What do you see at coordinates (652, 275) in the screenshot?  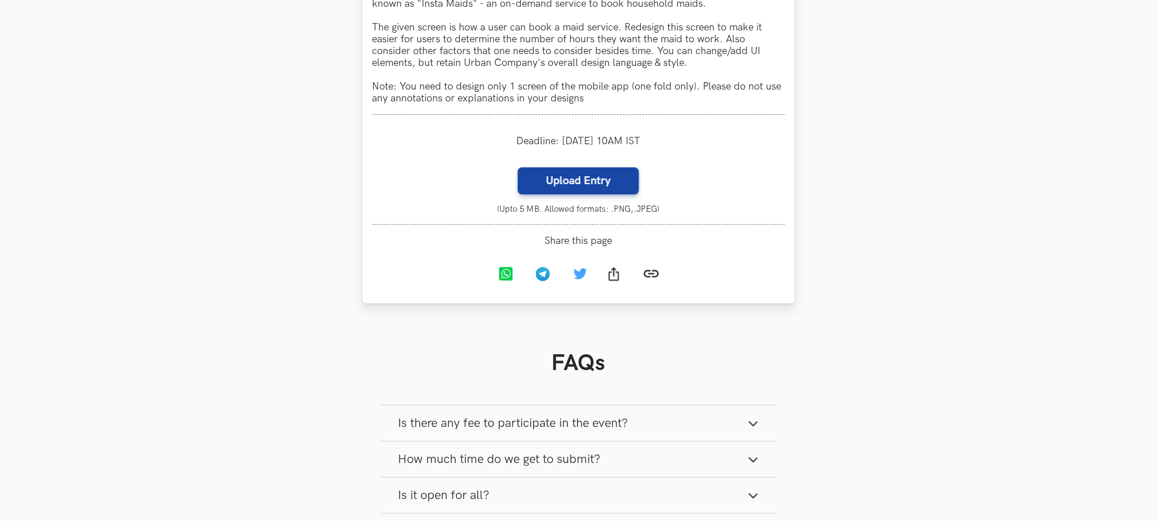 I see `a: Copy link` at bounding box center [652, 275].